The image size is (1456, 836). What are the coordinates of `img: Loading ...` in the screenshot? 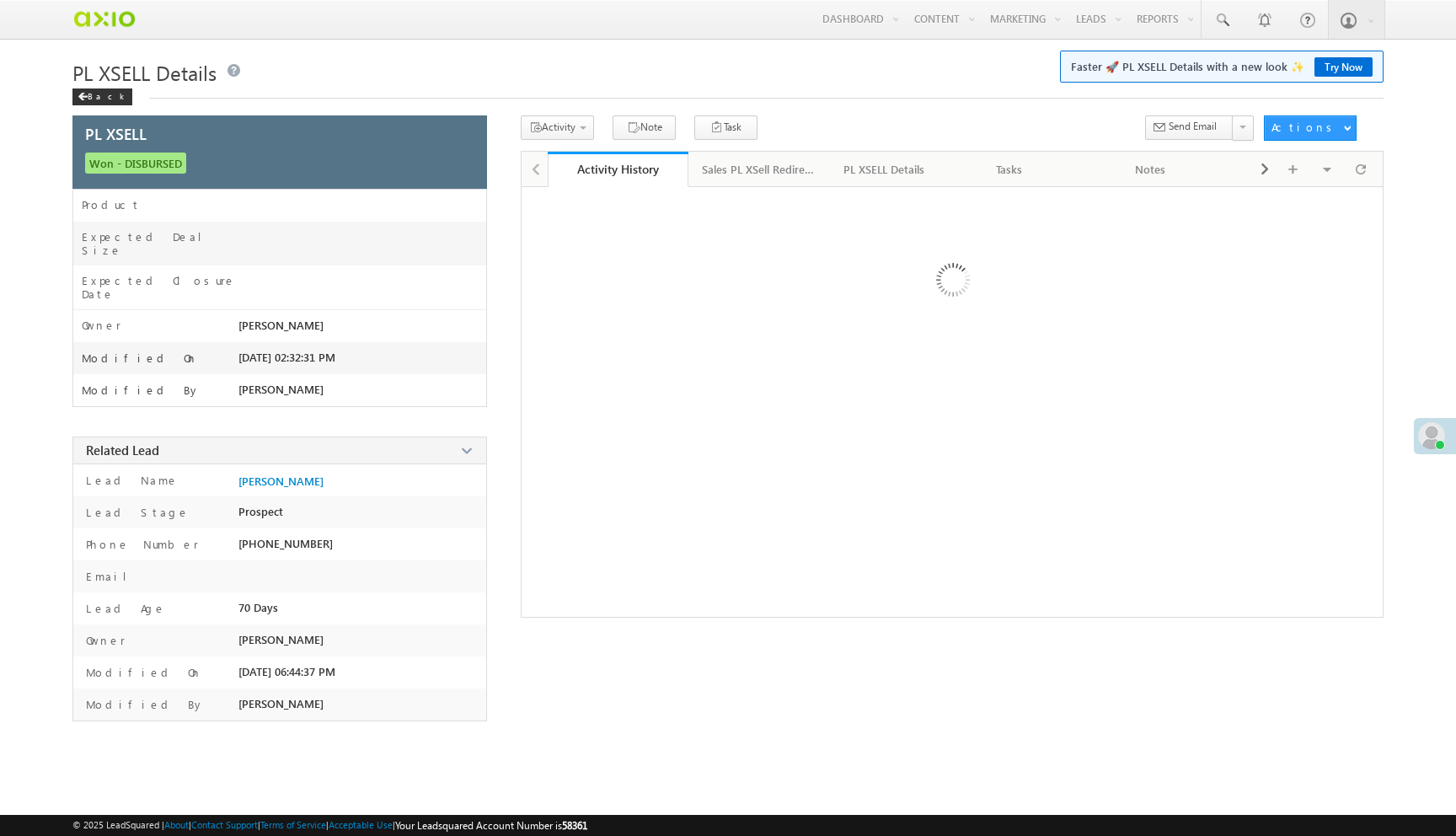 It's located at (951, 282).